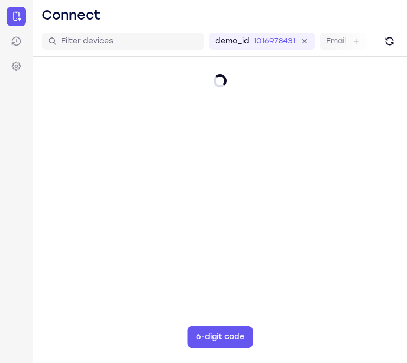 The image size is (407, 363). What do you see at coordinates (71, 15) in the screenshot?
I see `h1: Connect` at bounding box center [71, 15].